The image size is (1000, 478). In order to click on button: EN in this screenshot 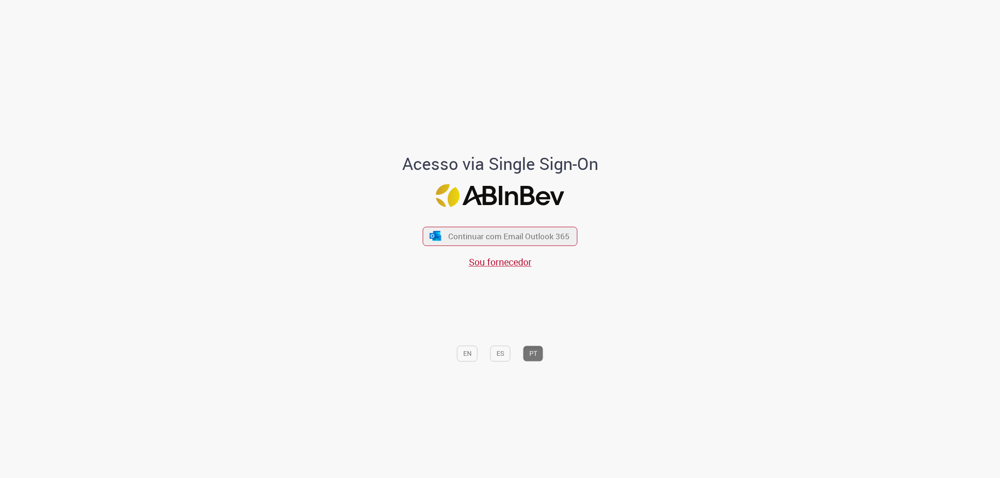, I will do `click(467, 354)`.